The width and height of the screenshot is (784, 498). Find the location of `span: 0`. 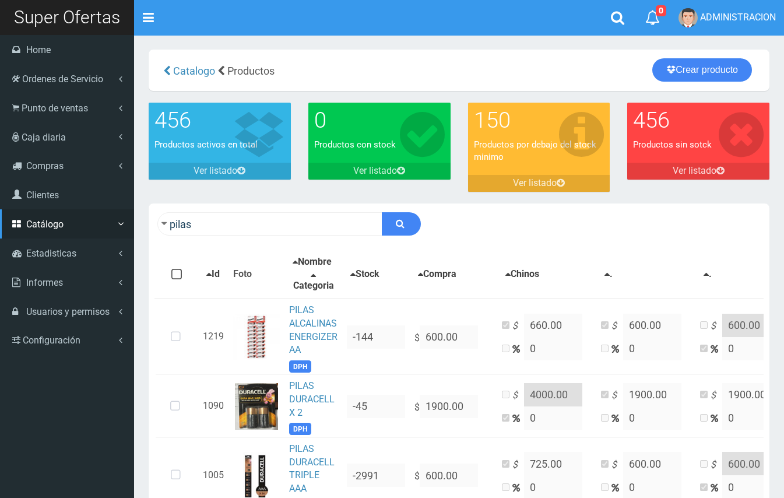

span: 0 is located at coordinates (661, 10).